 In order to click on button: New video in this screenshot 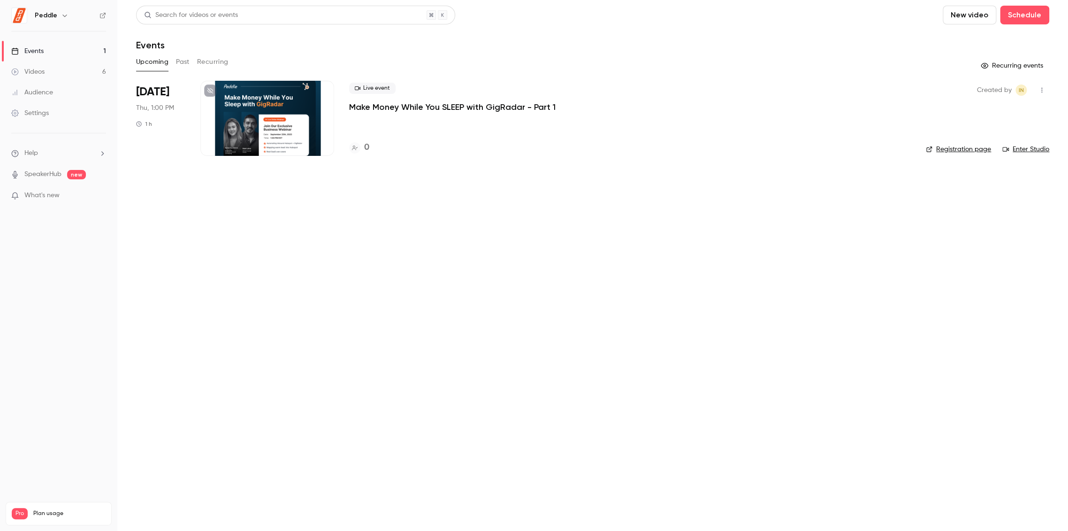, I will do `click(969, 15)`.